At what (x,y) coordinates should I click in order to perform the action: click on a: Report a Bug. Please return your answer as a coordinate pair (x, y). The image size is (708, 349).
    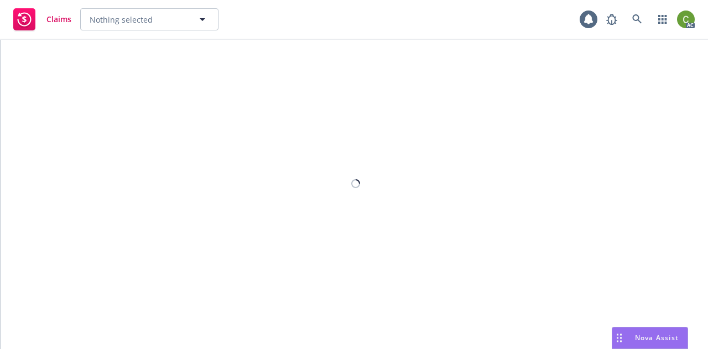
    Looking at the image, I should click on (611, 19).